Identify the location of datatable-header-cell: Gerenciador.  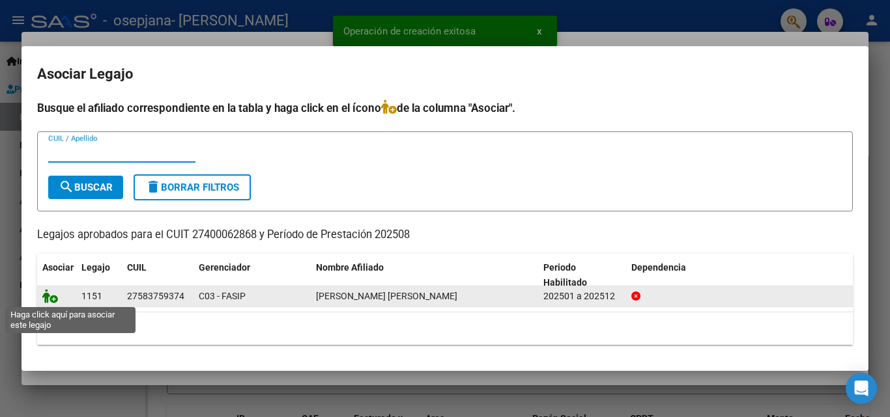
(252, 275).